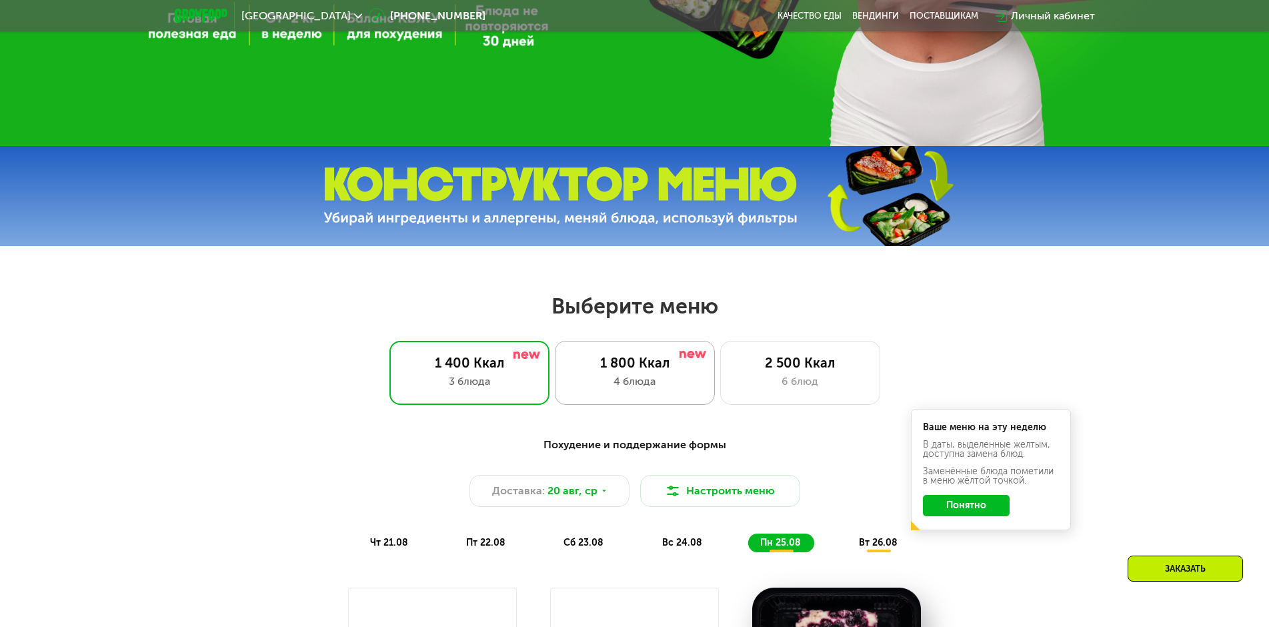  I want to click on span: 20 авг, ср, so click(572, 491).